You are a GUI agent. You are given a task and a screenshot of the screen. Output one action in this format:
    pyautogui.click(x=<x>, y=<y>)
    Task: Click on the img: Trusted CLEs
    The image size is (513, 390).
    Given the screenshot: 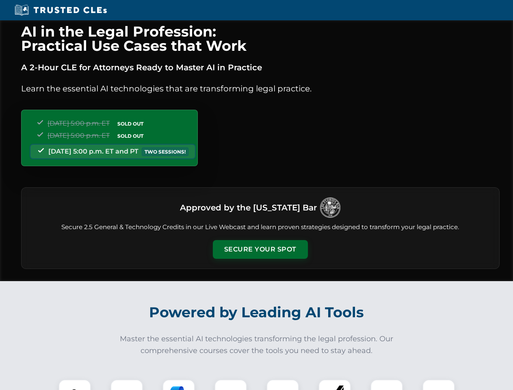 What is the action you would take?
    pyautogui.click(x=60, y=10)
    